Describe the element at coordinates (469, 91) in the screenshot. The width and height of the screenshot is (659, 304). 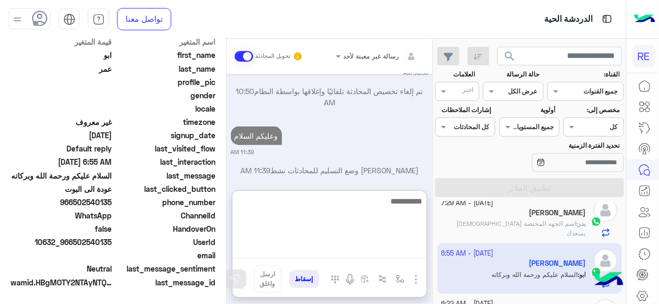
I see `div: اختر` at that location.